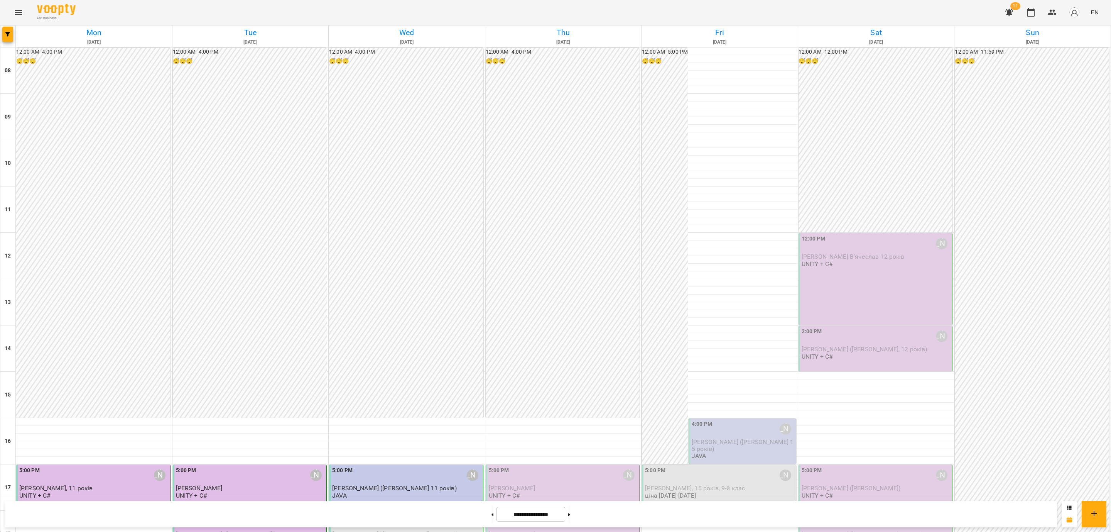  I want to click on h6: 12:00 AM - 11:59 PM, so click(1032, 52).